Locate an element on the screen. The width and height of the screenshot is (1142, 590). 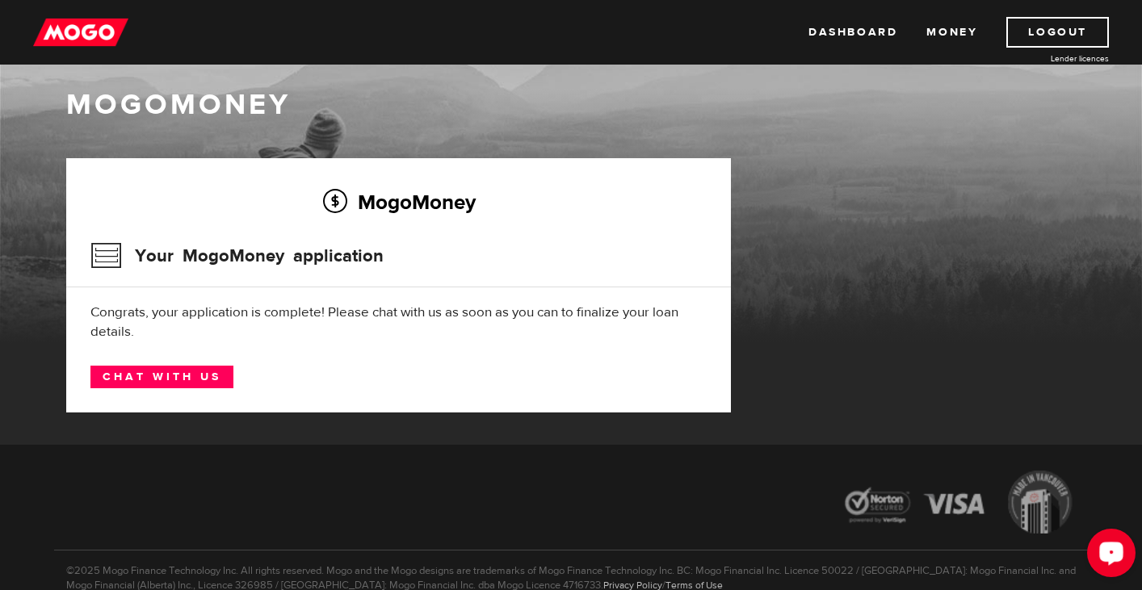
h1: MogoMoney is located at coordinates (571, 105).